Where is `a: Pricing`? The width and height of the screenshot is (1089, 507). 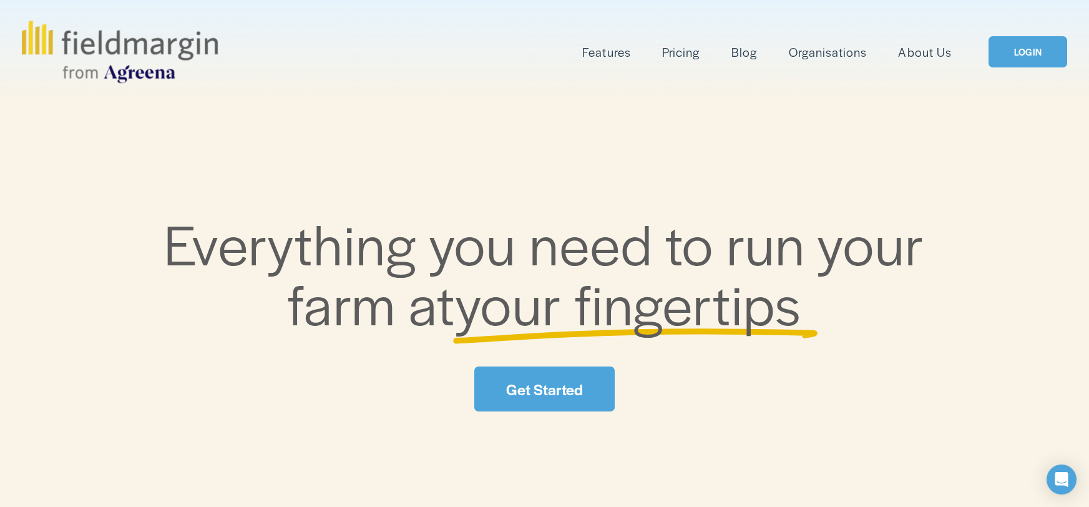 a: Pricing is located at coordinates (681, 52).